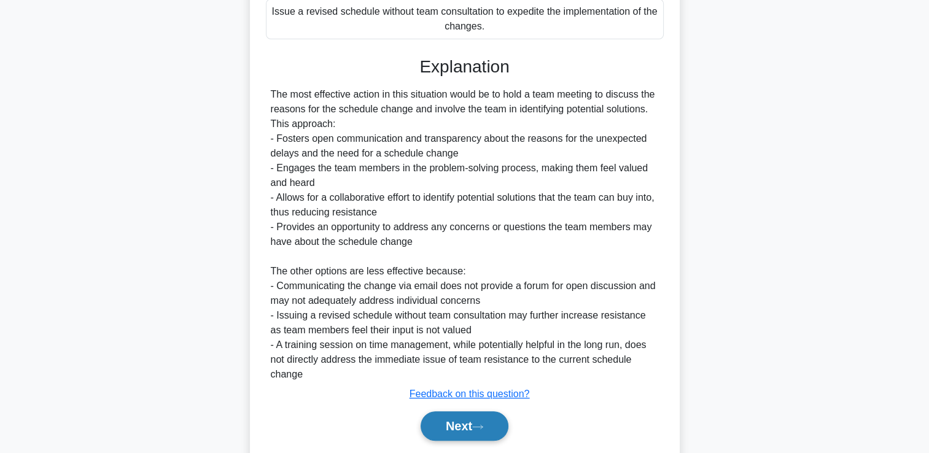 The width and height of the screenshot is (929, 453). Describe the element at coordinates (465, 67) in the screenshot. I see `h3: Explanation` at that location.